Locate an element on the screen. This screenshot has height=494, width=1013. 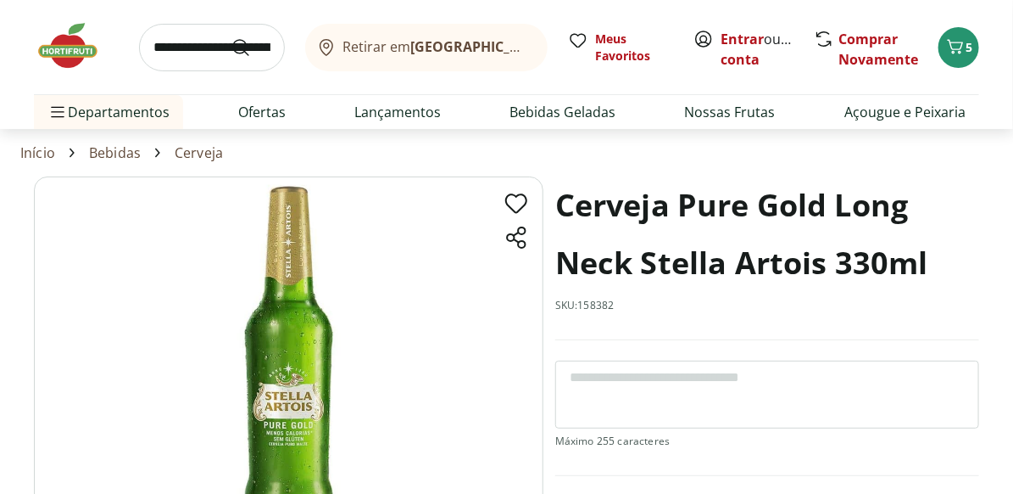
img: Hortifruti is located at coordinates (76, 46).